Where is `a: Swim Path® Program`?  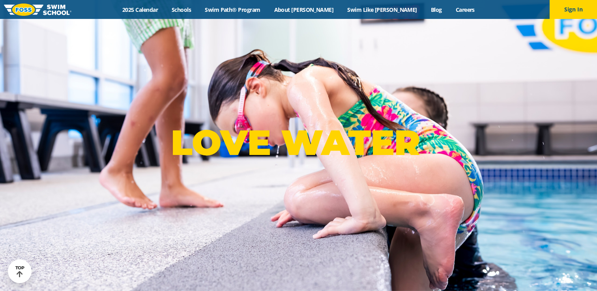 a: Swim Path® Program is located at coordinates (232, 9).